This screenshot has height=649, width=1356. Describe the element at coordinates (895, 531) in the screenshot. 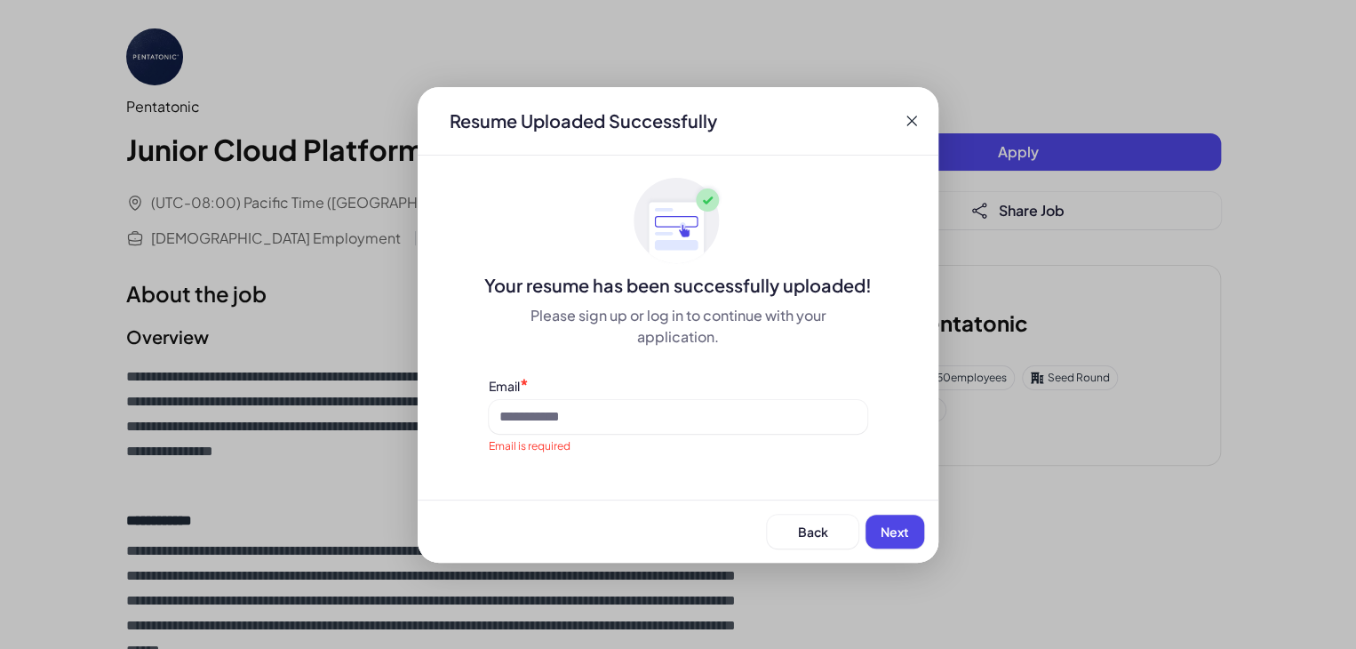

I see `span: Next` at that location.